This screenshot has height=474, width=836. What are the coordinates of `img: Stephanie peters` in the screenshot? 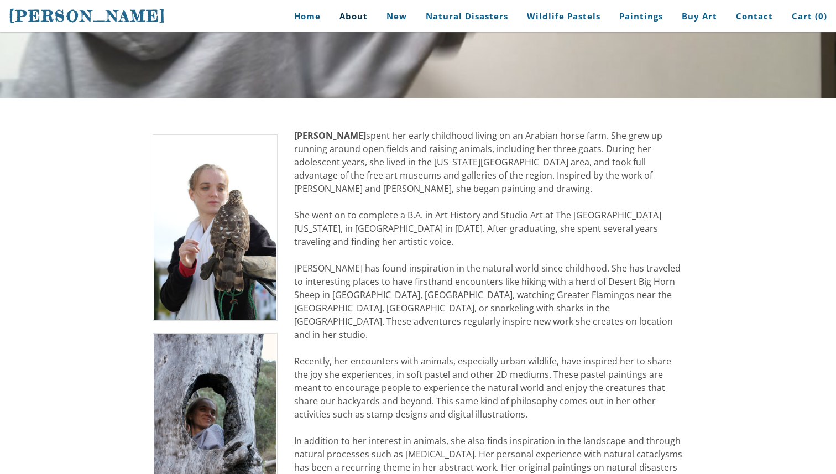 It's located at (215, 227).